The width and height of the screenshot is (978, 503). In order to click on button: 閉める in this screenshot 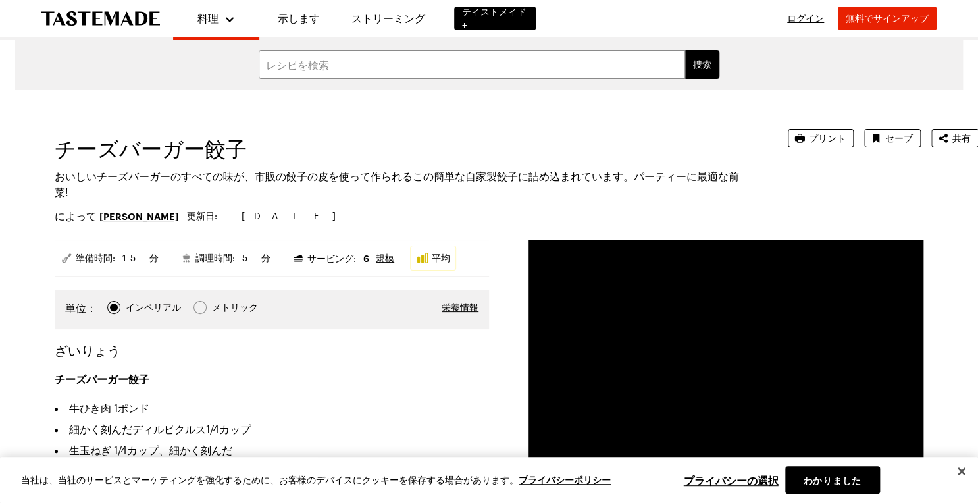, I will do `click(962, 471)`.